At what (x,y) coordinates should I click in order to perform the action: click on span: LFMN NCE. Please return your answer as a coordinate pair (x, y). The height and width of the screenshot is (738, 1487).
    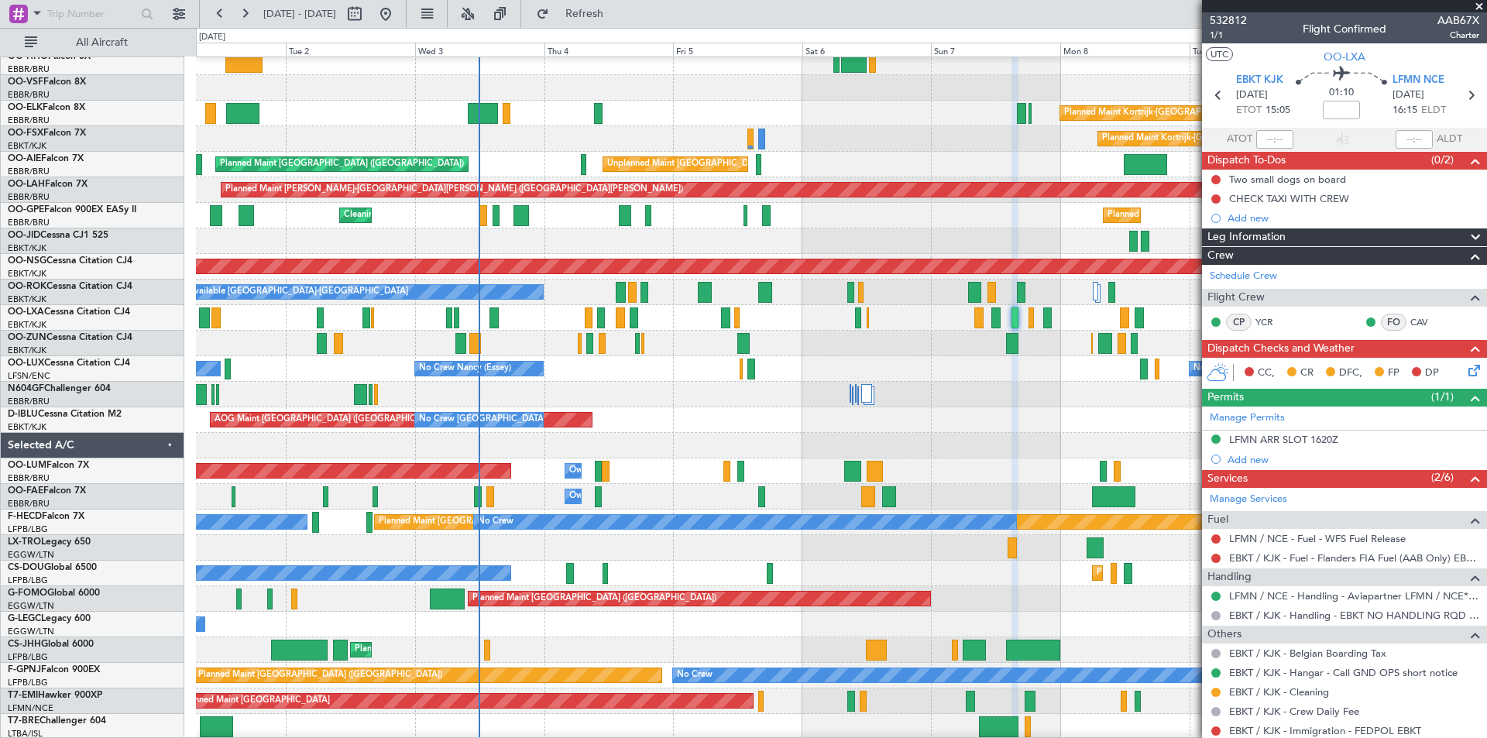
    Looking at the image, I should click on (1418, 81).